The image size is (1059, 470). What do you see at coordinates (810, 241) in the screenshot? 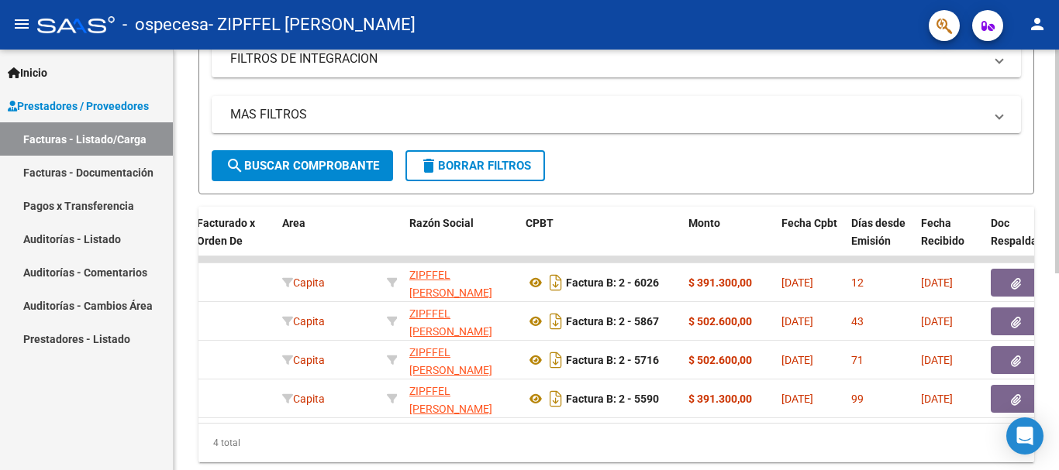
I see `datatable-header-cell: Fecha Cpbt` at bounding box center [810, 241].